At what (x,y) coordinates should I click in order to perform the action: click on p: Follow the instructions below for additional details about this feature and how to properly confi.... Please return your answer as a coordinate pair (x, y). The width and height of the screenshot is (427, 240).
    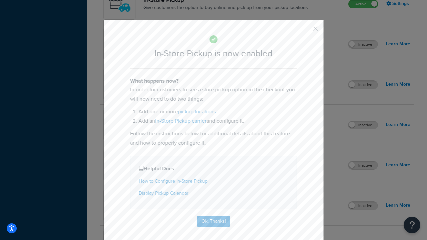
    Looking at the image, I should click on (214, 138).